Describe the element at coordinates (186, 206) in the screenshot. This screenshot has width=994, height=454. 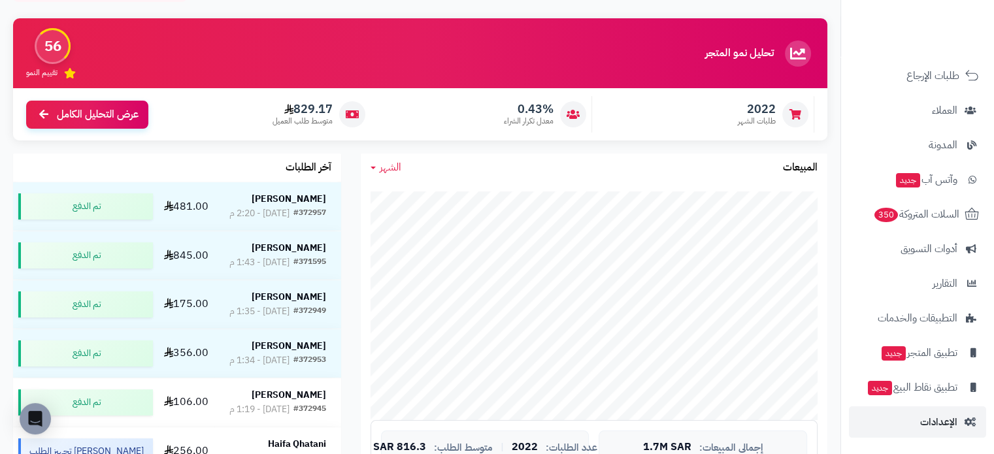
I see `td: 481.00` at that location.